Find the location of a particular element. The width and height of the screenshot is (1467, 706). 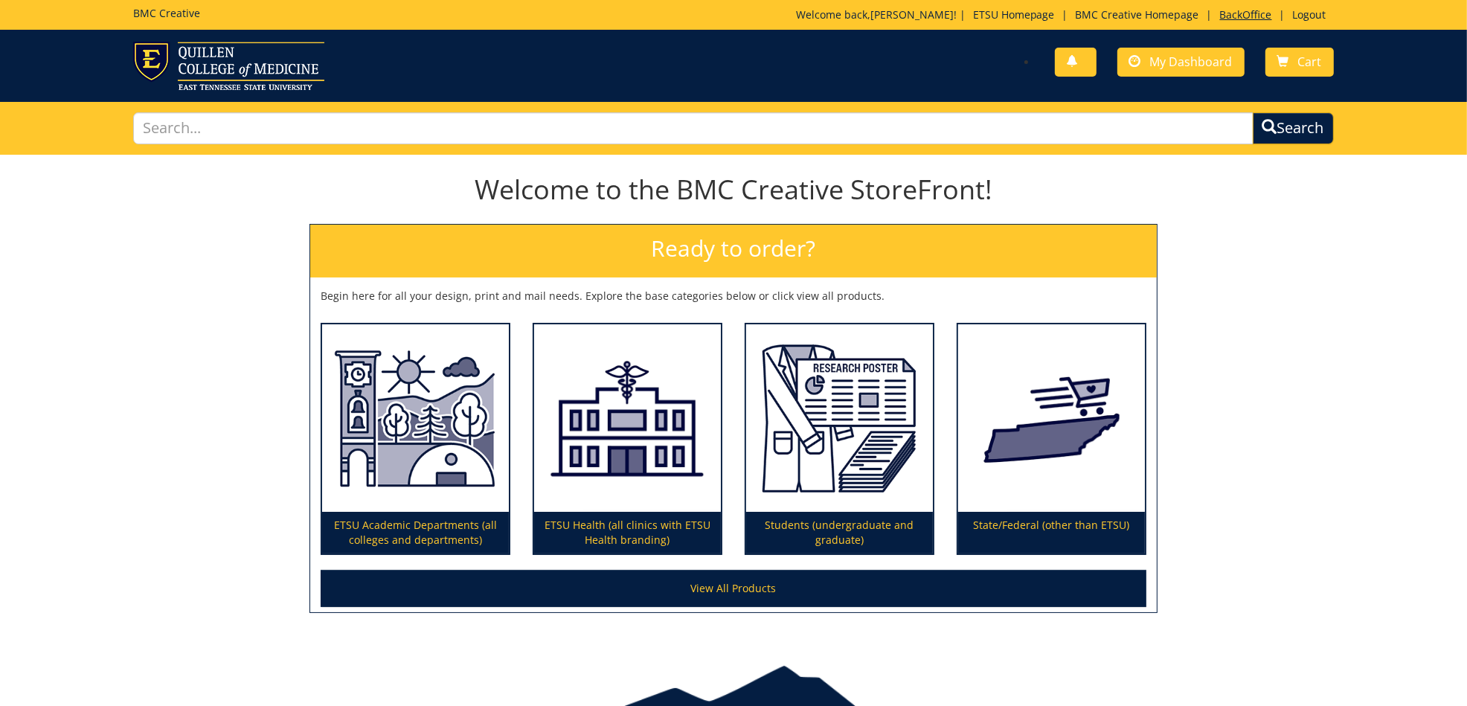

h2: Ready to order? is located at coordinates (734, 251).